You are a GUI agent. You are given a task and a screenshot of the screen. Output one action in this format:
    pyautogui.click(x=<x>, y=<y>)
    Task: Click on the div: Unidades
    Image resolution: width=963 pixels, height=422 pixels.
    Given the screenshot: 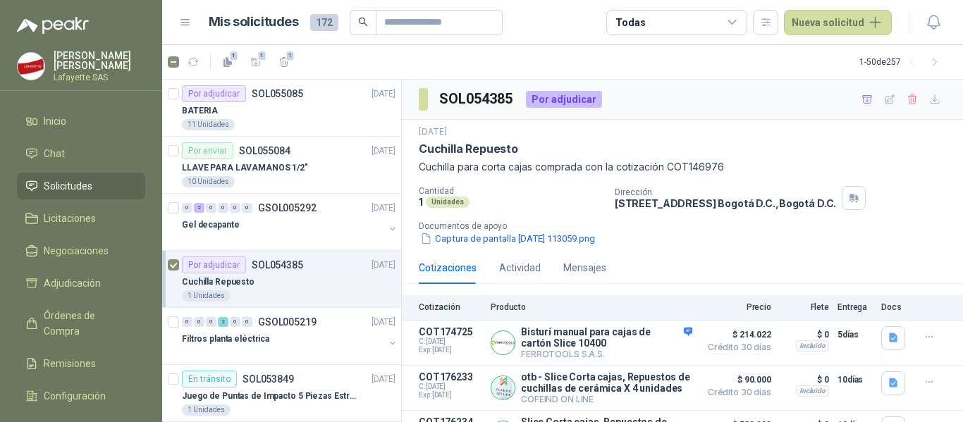 What is the action you would take?
    pyautogui.click(x=448, y=202)
    